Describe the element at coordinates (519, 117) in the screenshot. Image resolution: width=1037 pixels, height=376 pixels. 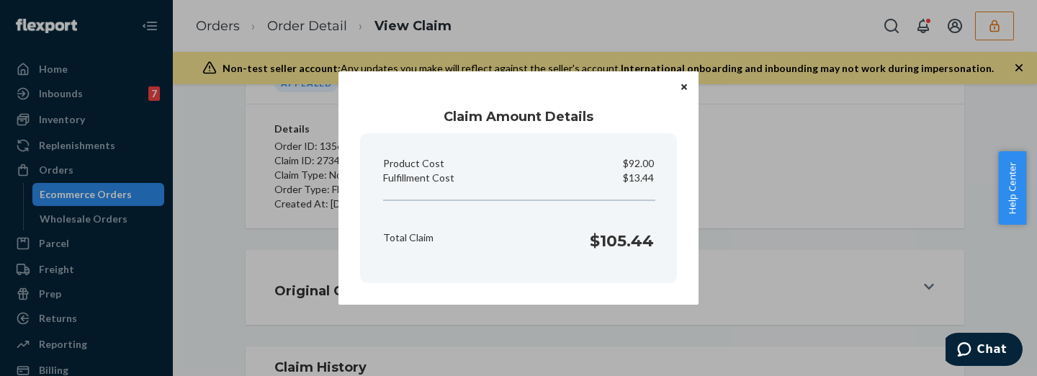
I see `h1: Claim Amount Details` at that location.